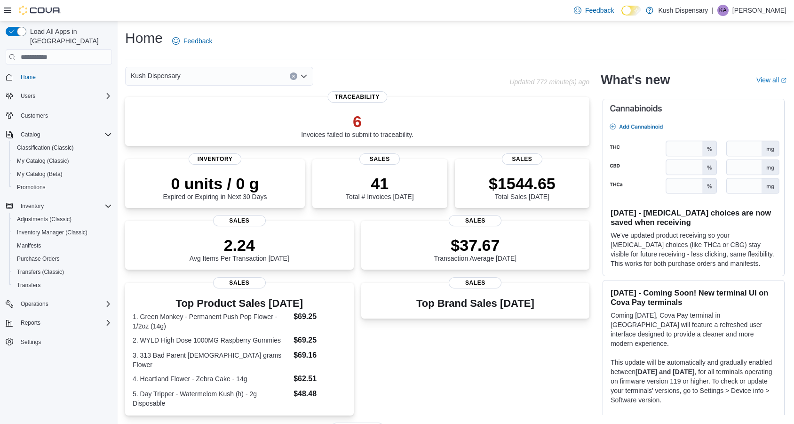 This screenshot has height=424, width=794. I want to click on a: My Catalog (Classic), so click(43, 161).